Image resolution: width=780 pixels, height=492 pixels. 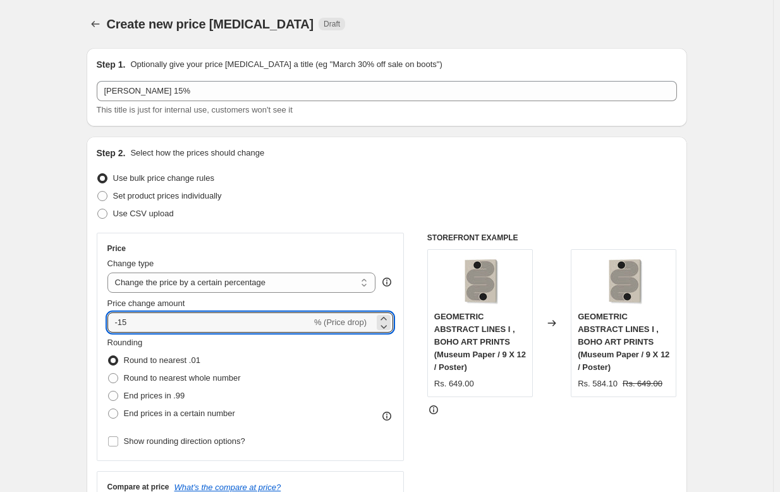 What do you see at coordinates (209, 322) in the screenshot?
I see `input: -15` at bounding box center [209, 322].